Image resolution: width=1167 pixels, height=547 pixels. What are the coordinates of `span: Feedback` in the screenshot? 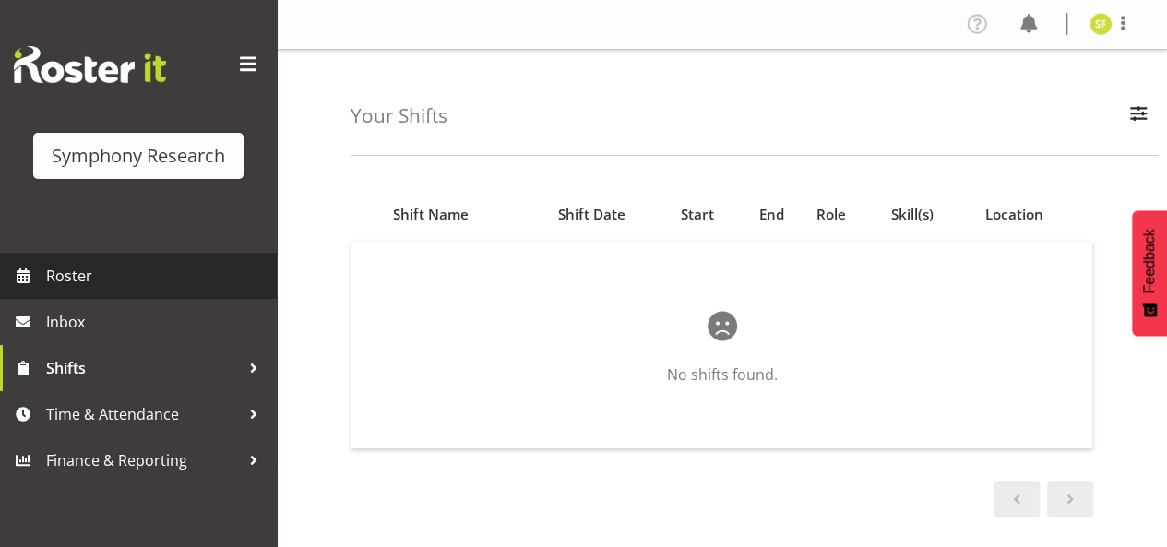 It's located at (1150, 261).